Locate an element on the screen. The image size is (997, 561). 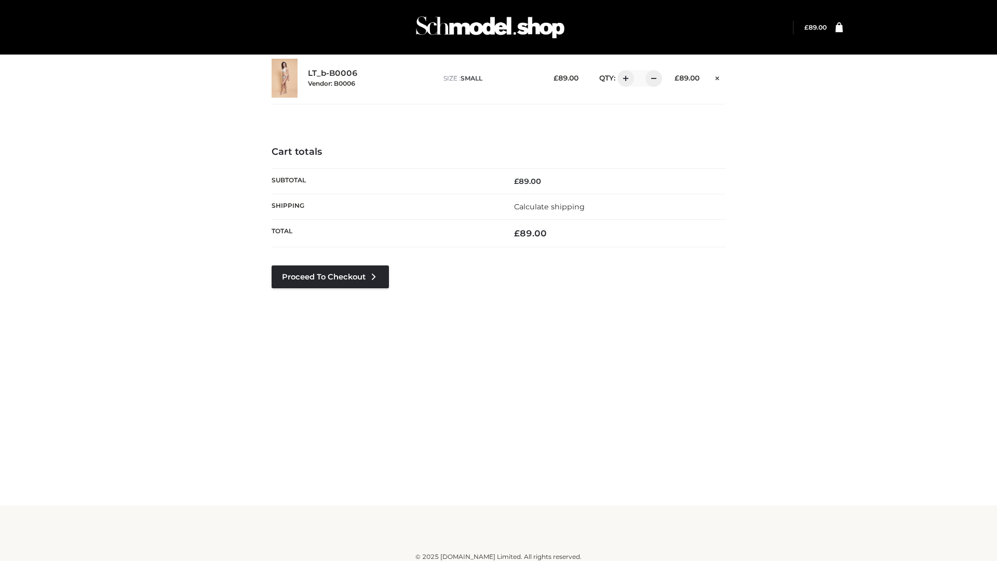
img: Schmodel Admin 964 is located at coordinates (490, 27).